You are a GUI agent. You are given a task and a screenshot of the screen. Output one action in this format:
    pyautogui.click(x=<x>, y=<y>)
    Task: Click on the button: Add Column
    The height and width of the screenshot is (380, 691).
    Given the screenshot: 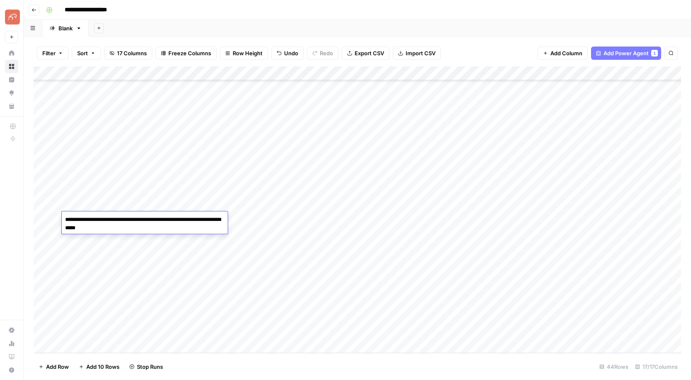 What is the action you would take?
    pyautogui.click(x=563, y=53)
    